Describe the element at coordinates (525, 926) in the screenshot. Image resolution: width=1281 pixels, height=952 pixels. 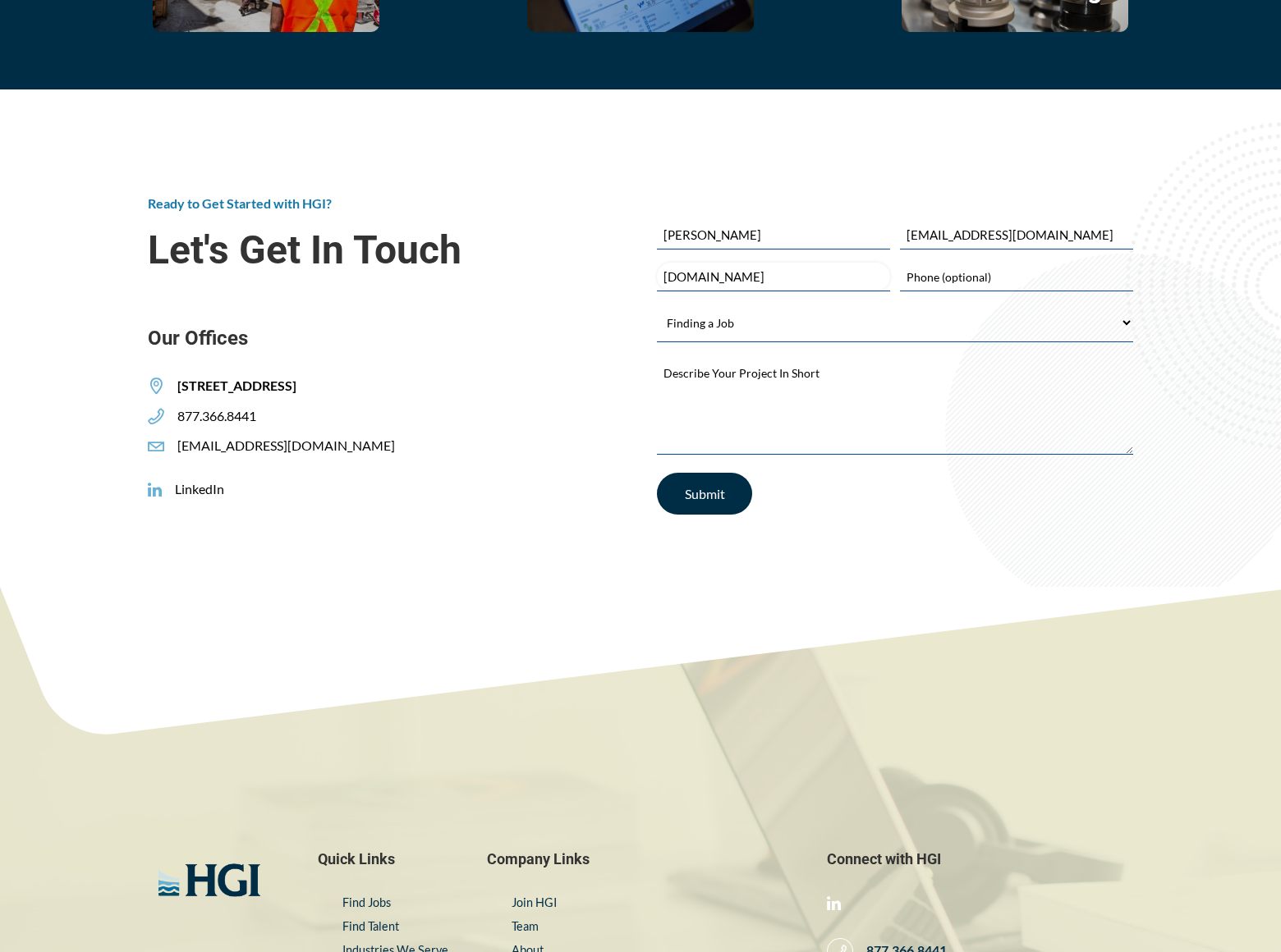
I see `a: Team` at that location.